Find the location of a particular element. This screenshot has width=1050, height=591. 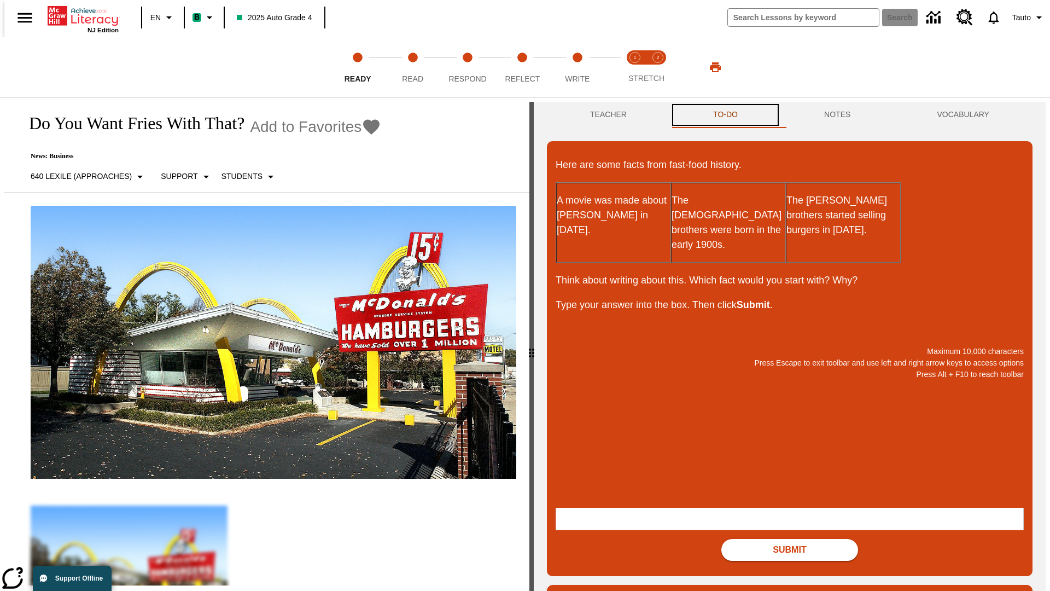

a: Notifications is located at coordinates (994, 18).